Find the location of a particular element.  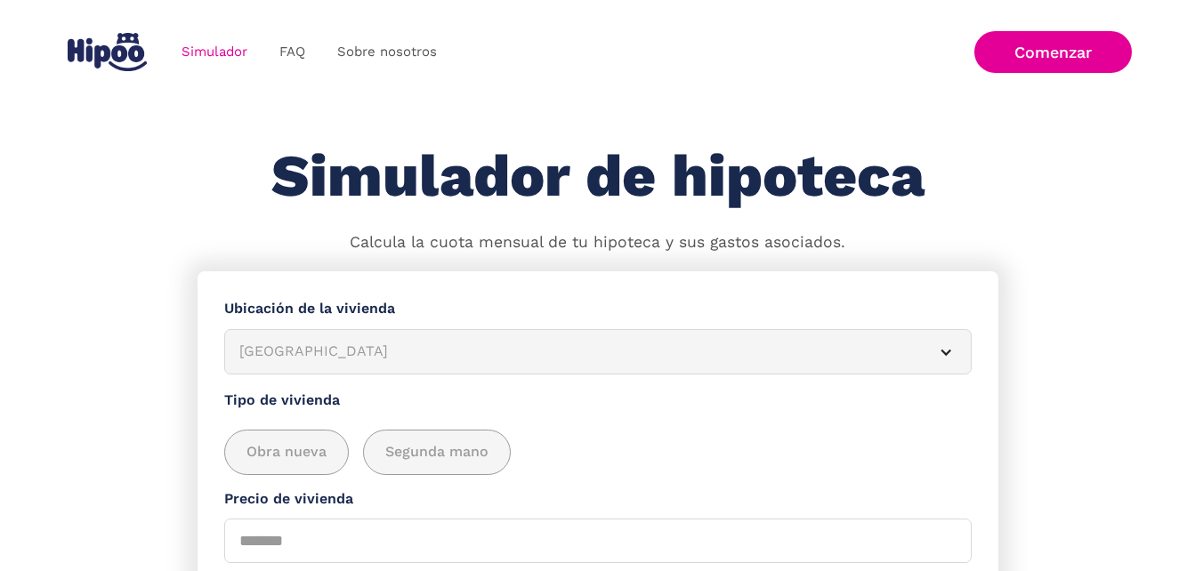

a: Comenzar is located at coordinates (1052, 52).